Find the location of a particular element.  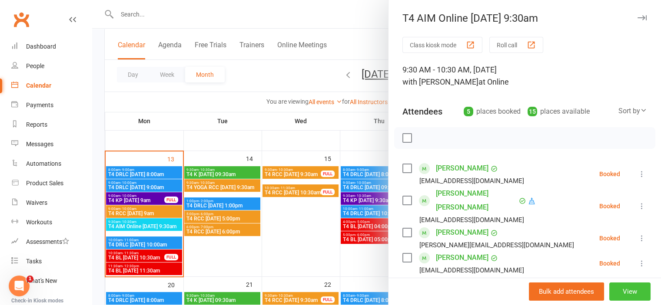

div: Tasks is located at coordinates (34, 262).